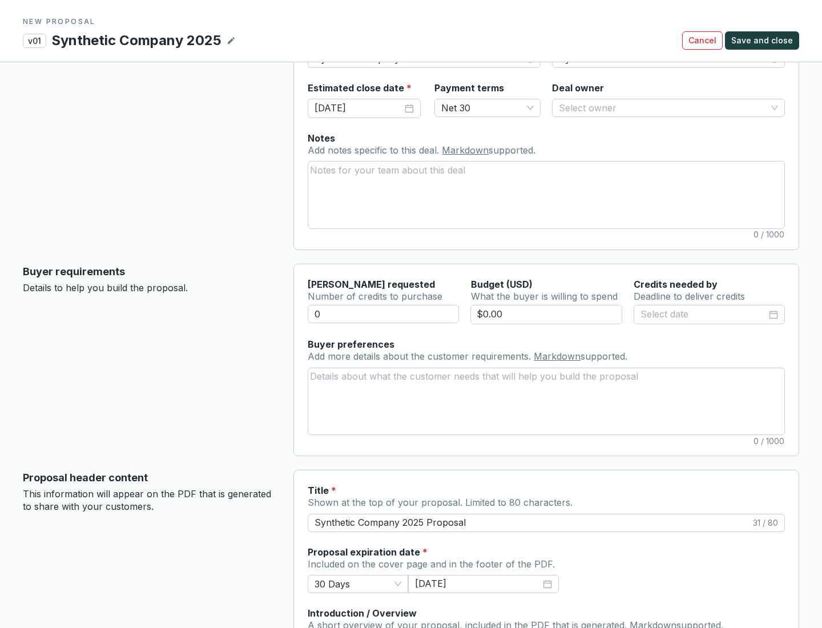  Describe the element at coordinates (675, 284) in the screenshot. I see `label: Credits needed by` at that location.